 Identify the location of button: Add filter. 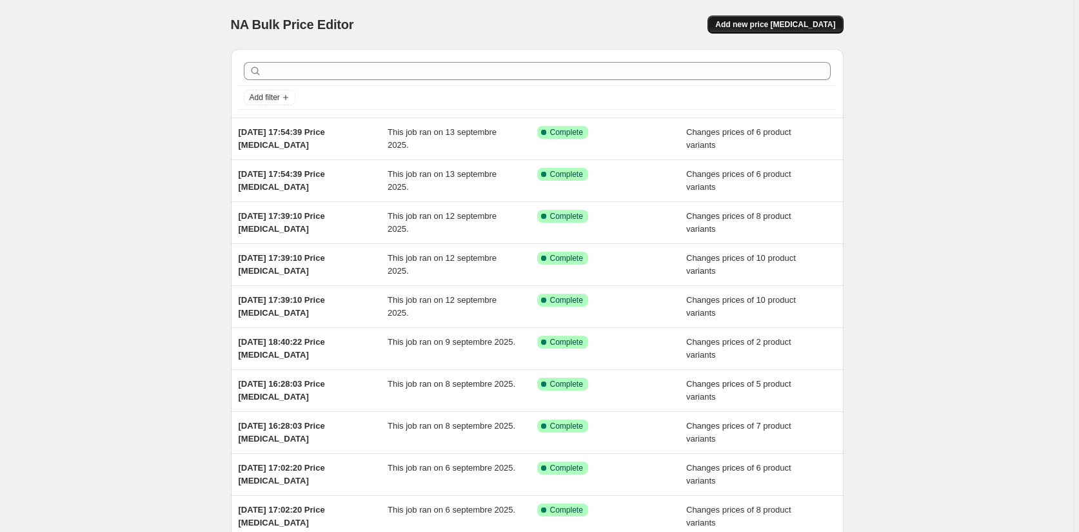
(270, 97).